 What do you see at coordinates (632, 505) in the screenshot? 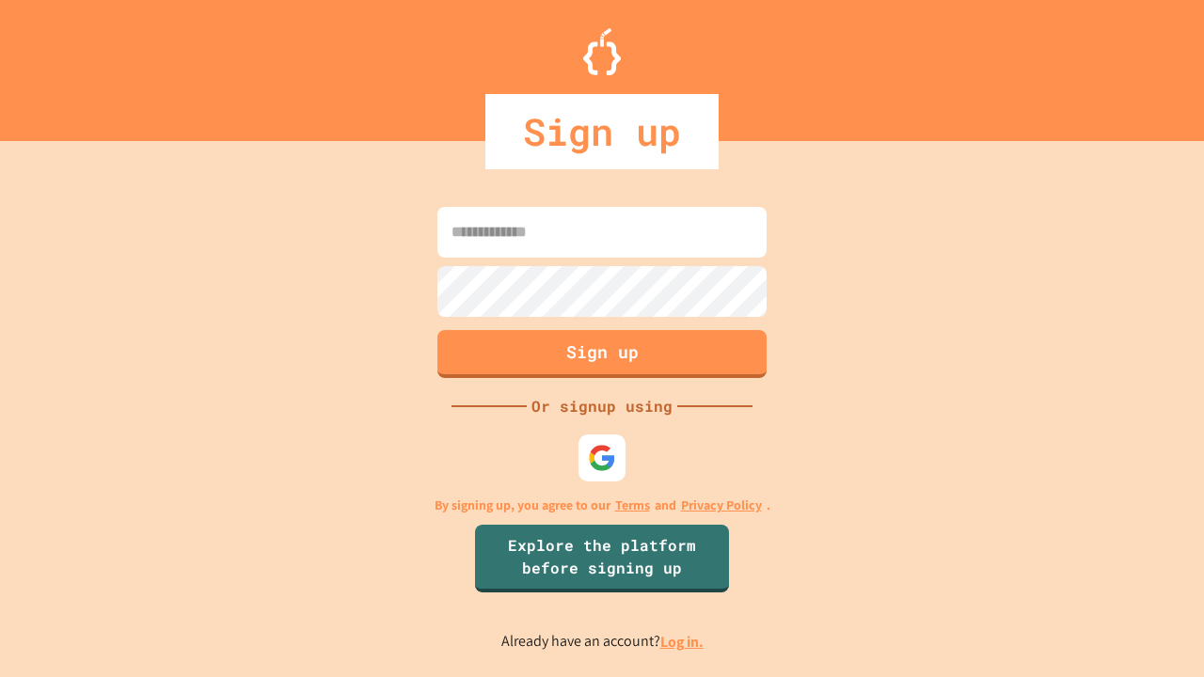
I see `a: Terms` at bounding box center [632, 505].